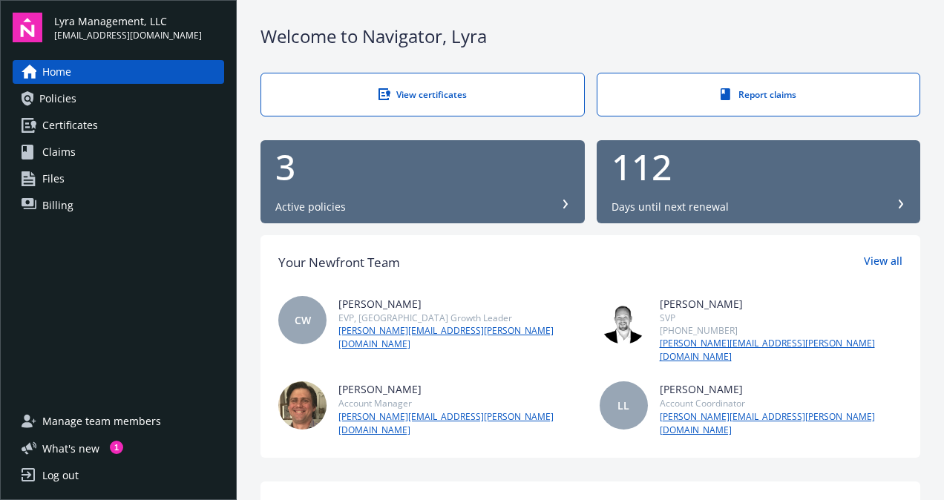 The image size is (944, 500). I want to click on button: 3Active policies, so click(422, 182).